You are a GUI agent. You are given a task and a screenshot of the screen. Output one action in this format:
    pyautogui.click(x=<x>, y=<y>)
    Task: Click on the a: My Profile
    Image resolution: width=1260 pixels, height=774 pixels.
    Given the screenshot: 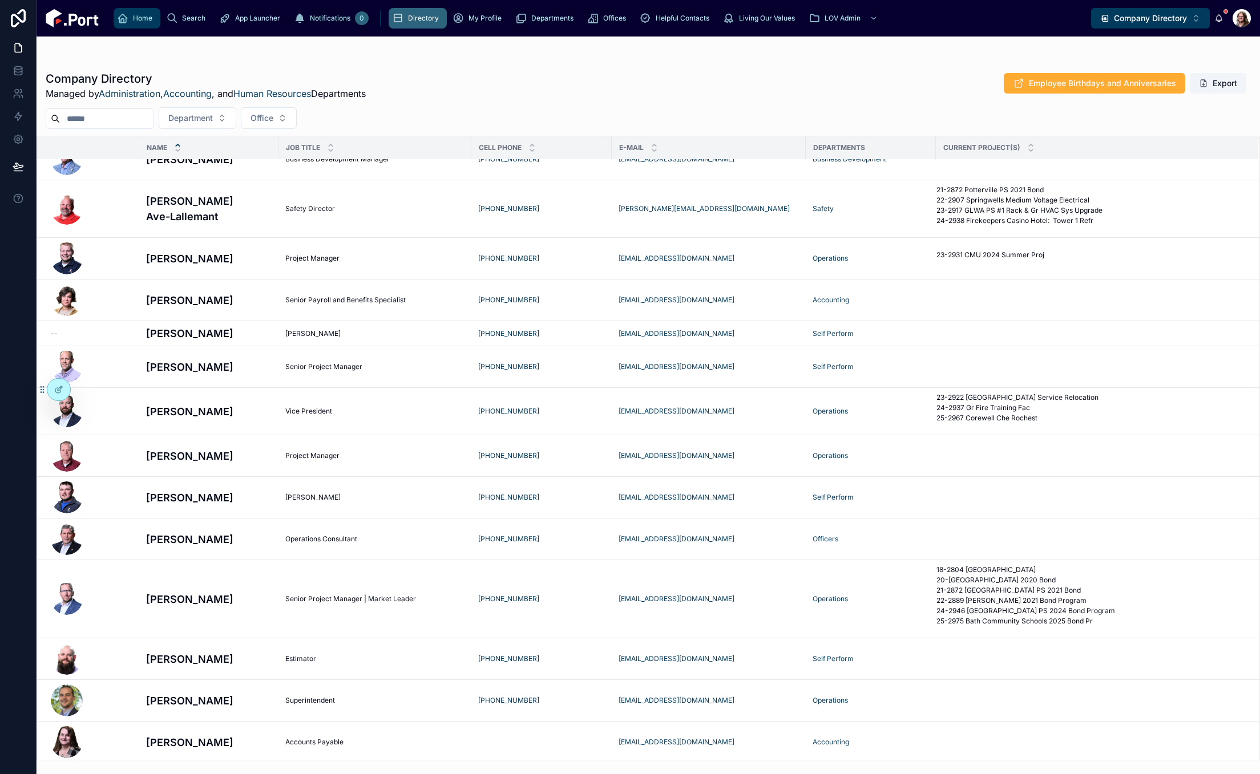 What is the action you would take?
    pyautogui.click(x=479, y=18)
    